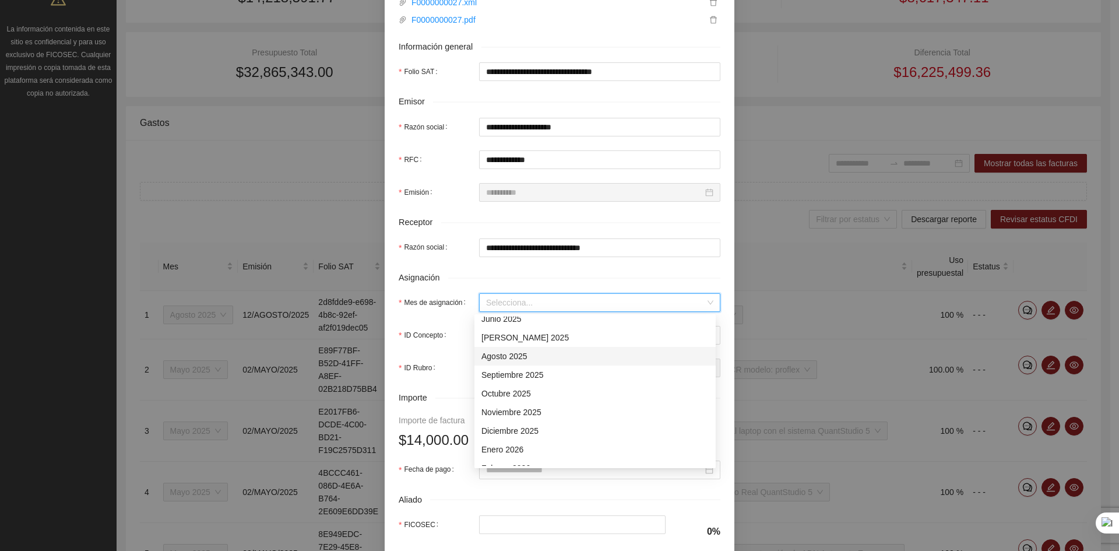 This screenshot has width=1119, height=551. What do you see at coordinates (417, 192) in the screenshot?
I see `label: Emisión:` at bounding box center [417, 192].